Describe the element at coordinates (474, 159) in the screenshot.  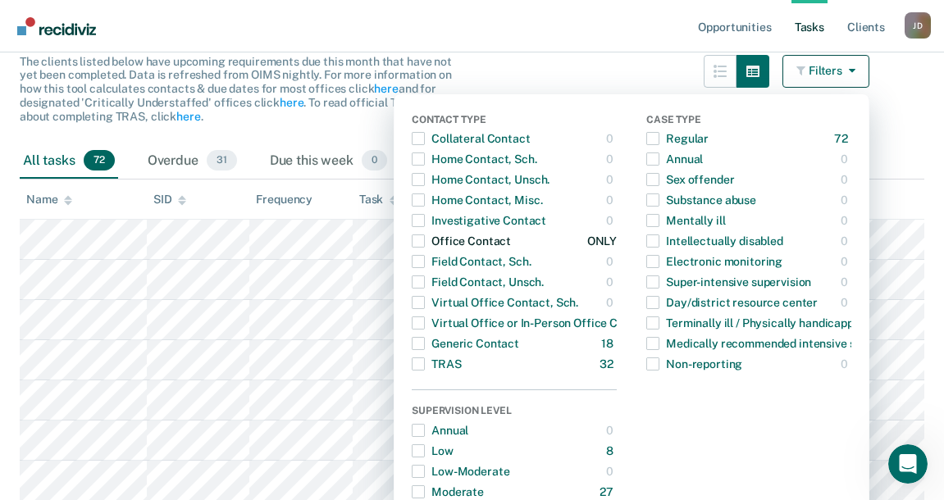
I see `div: Home Contact, Sch.` at that location.